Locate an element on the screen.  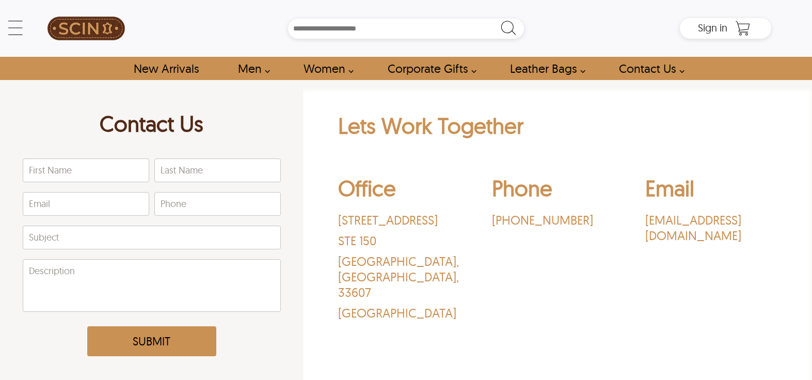
a: shop men's leather jackets is located at coordinates (251, 68).